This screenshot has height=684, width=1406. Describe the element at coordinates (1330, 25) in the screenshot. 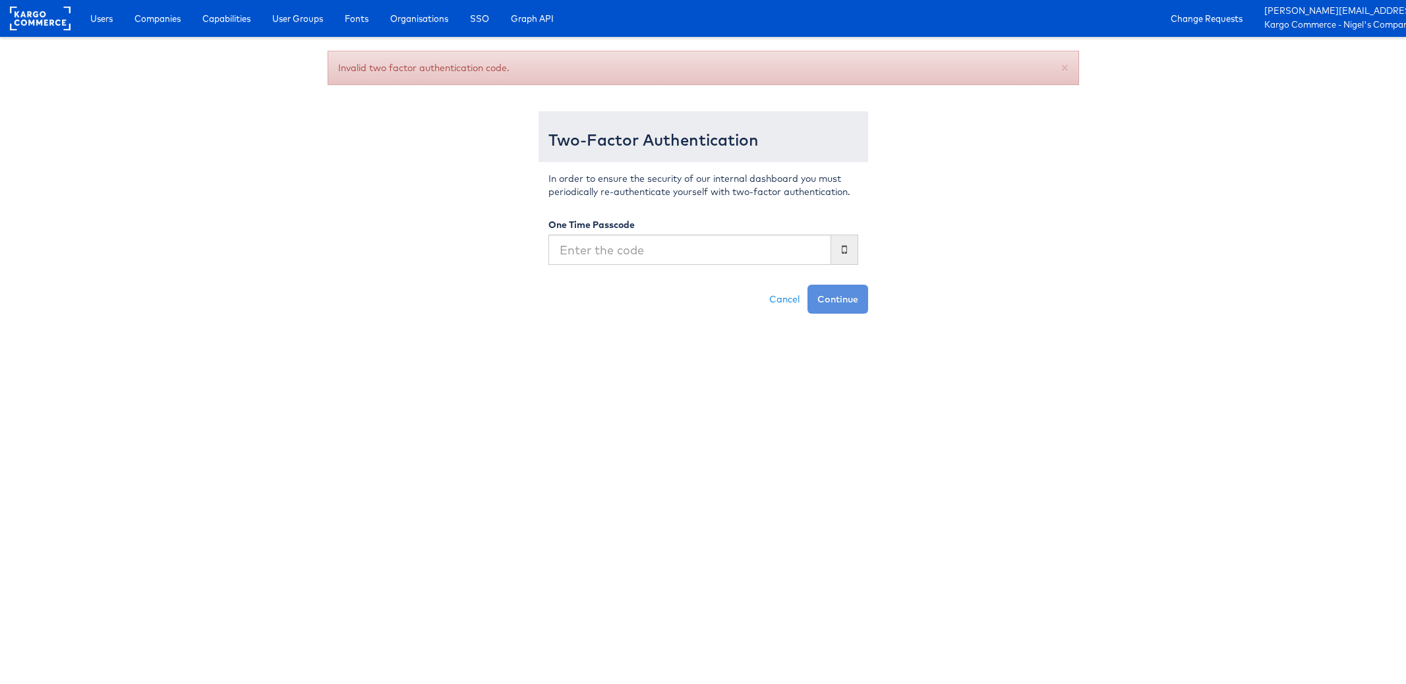

I see `a: Kargo Commerce - Nigel's Company` at that location.